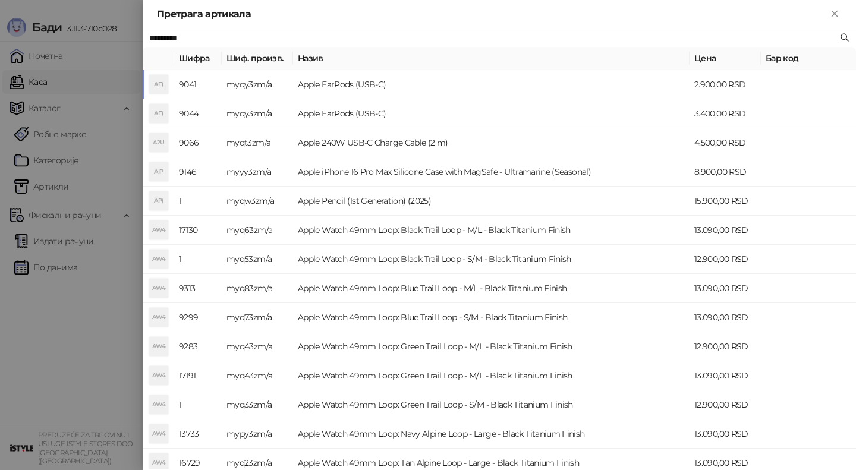 The height and width of the screenshot is (470, 856). Describe the element at coordinates (491, 58) in the screenshot. I see `th: Назив` at that location.